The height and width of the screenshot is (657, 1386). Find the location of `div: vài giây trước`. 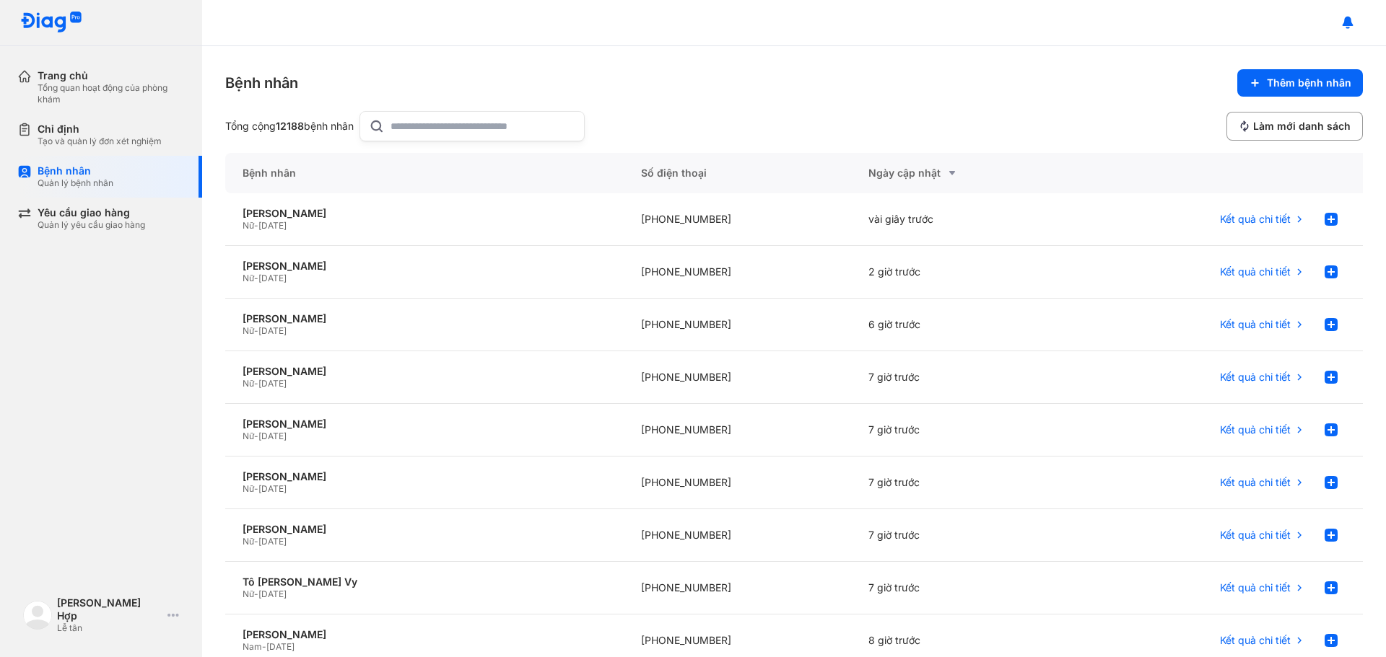

div: vài giây trước is located at coordinates (964, 219).